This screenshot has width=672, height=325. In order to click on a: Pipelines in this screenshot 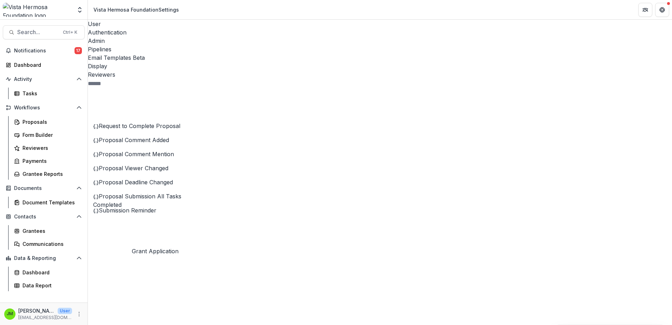, I will do `click(380, 49)`.